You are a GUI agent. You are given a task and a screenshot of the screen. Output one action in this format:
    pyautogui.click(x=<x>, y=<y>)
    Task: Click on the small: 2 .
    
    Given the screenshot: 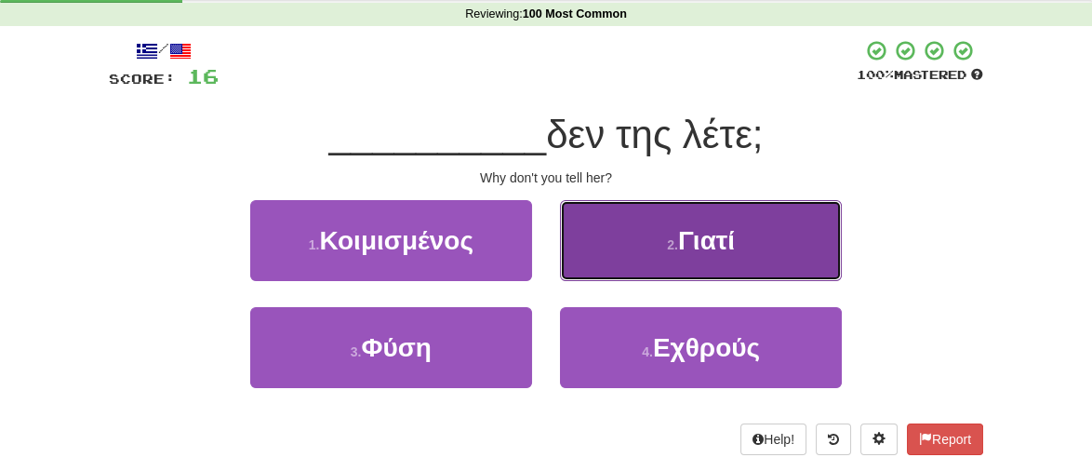 What is the action you would take?
    pyautogui.click(x=673, y=245)
    